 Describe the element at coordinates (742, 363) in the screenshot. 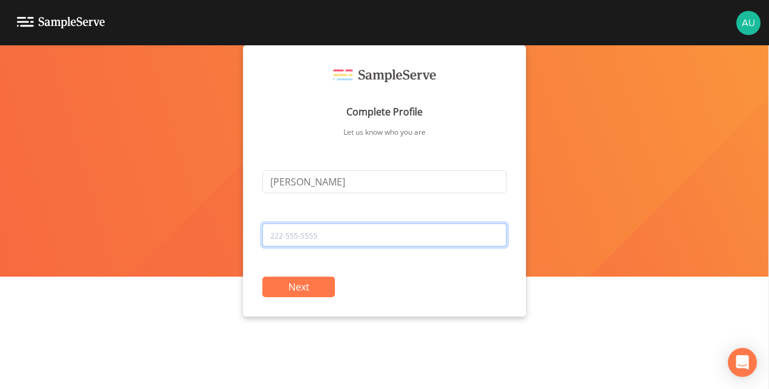

I see `div: Open Intercom Messenger` at that location.